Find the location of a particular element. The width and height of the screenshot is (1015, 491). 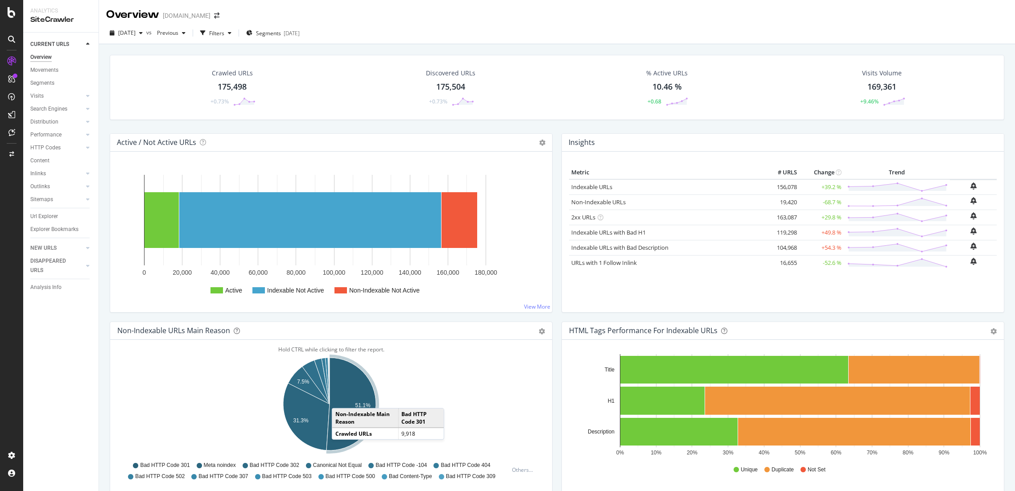

span: Bad HTTP Code 307 is located at coordinates (223, 476).